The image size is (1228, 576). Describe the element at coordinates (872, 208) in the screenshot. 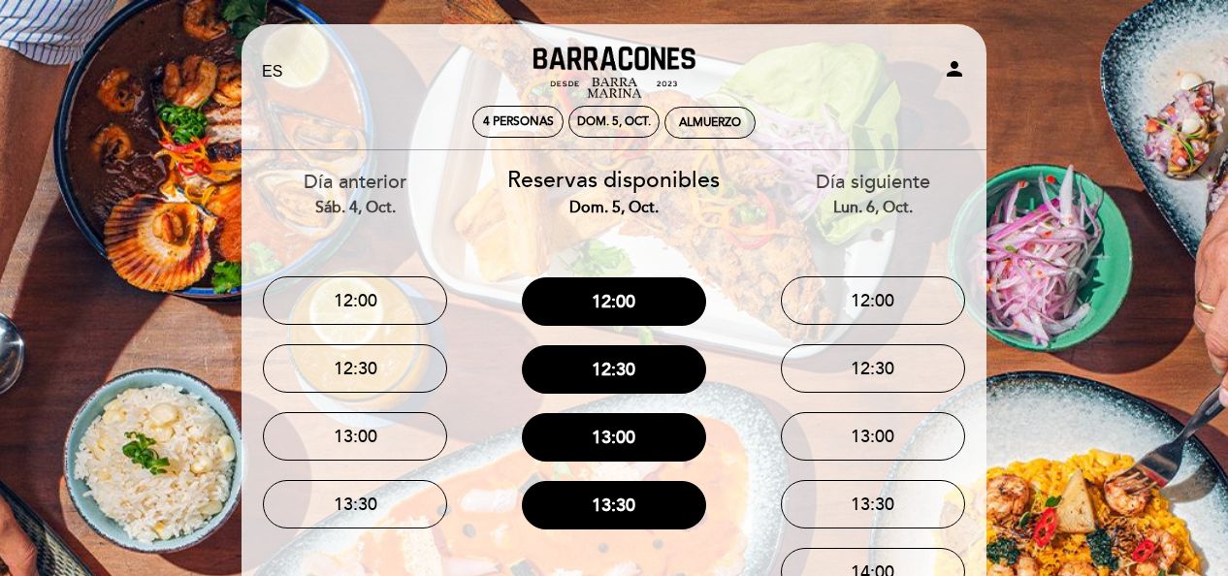

I see `div: lun. 6, oct.` at that location.